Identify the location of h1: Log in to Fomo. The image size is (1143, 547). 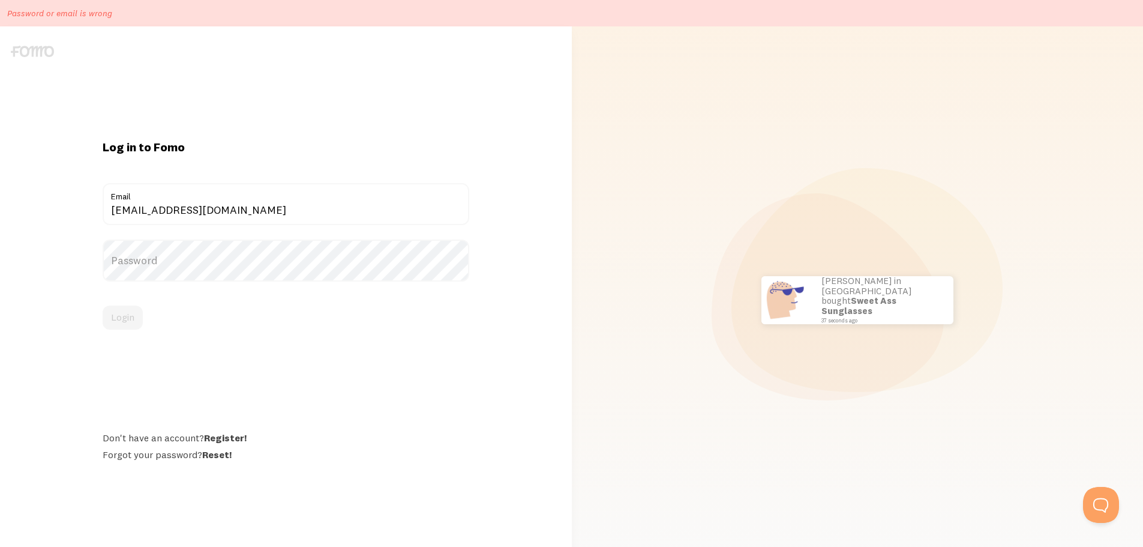
(286, 147).